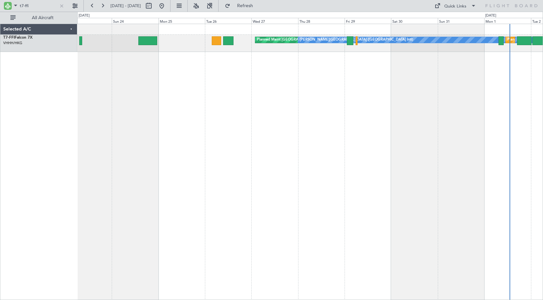 Image resolution: width=543 pixels, height=300 pixels. What do you see at coordinates (18, 38) in the screenshot?
I see `a: T7-FFIFalcon 7X` at bounding box center [18, 38].